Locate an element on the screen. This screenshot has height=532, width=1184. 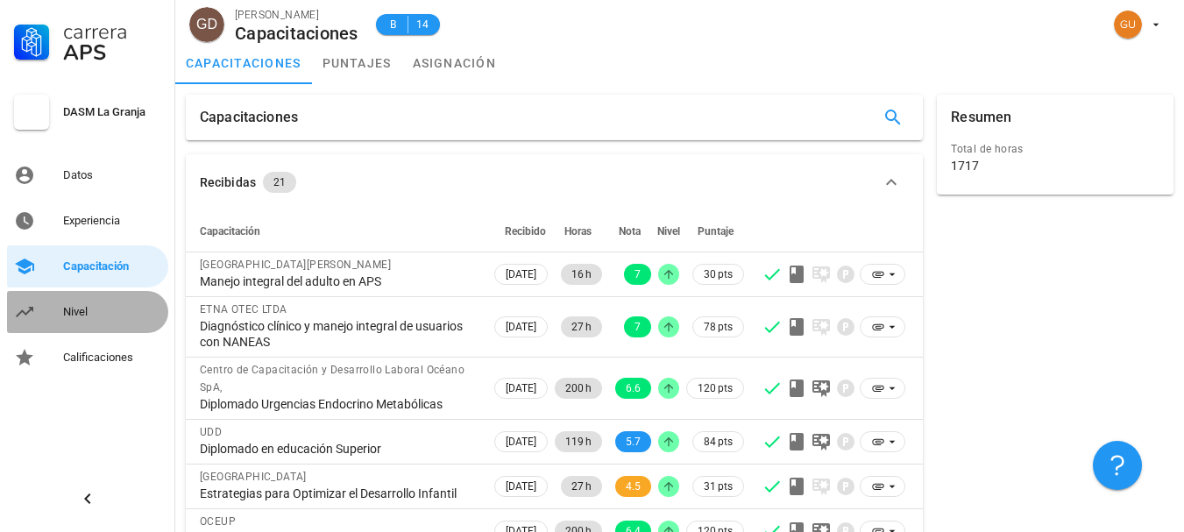
span: 4.5 is located at coordinates (633, 487).